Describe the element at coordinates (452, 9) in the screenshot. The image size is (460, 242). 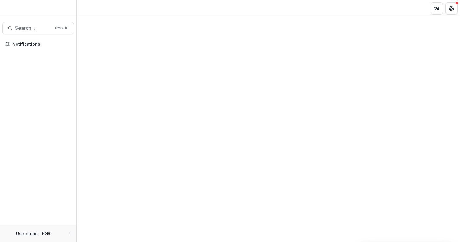
I see `button: Get Help` at that location.